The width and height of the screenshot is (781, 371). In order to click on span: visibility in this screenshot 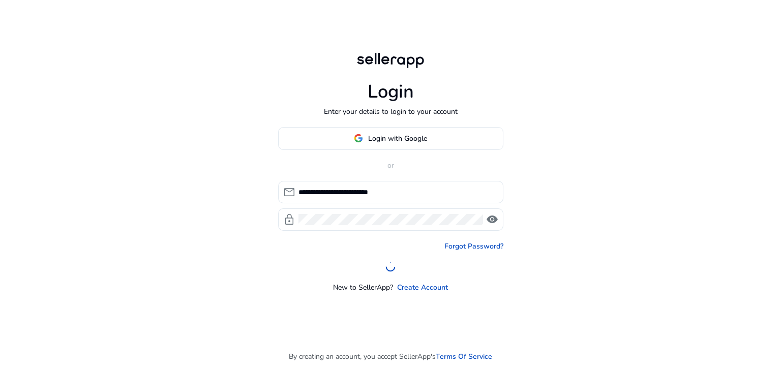, I will do `click(492, 220)`.